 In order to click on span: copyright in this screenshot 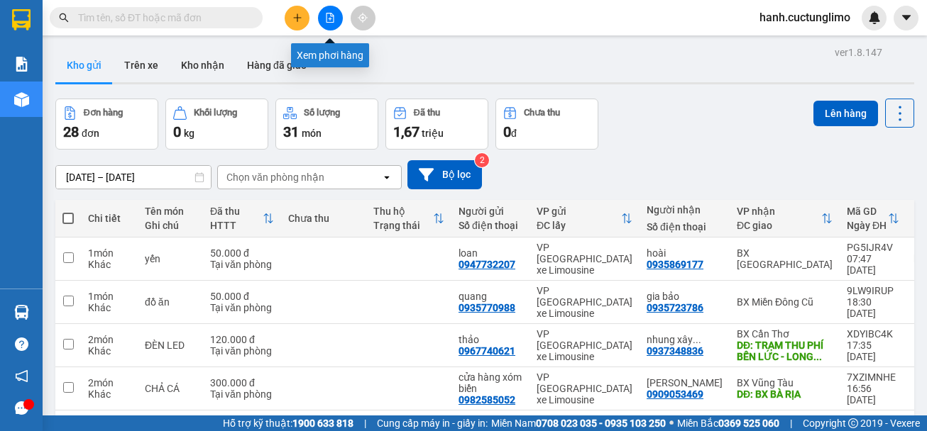, I will do `click(853, 424)`.